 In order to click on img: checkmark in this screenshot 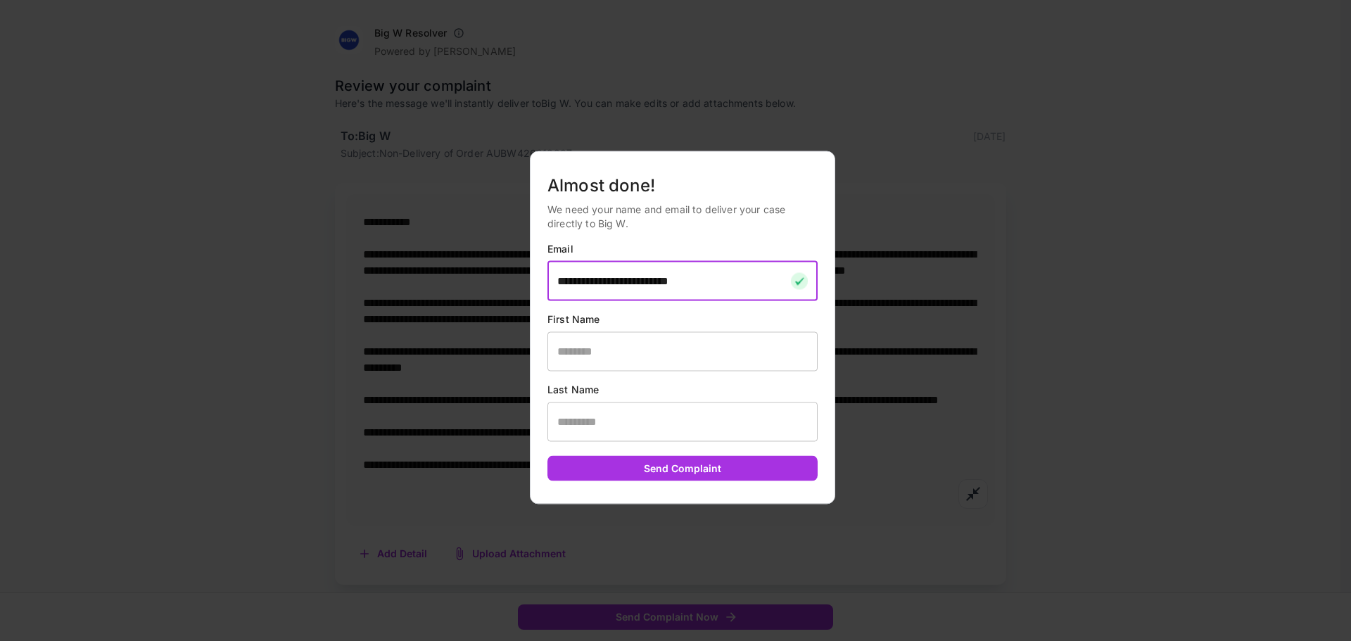, I will do `click(799, 281)`.